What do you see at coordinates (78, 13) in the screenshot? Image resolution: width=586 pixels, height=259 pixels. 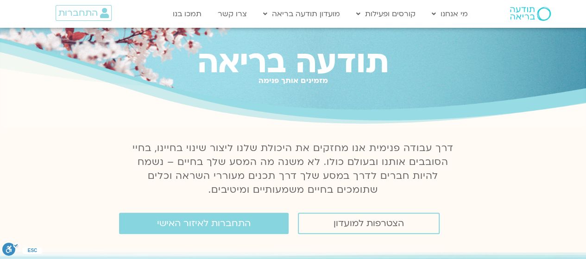 I see `span: התחברות` at bounding box center [78, 13].